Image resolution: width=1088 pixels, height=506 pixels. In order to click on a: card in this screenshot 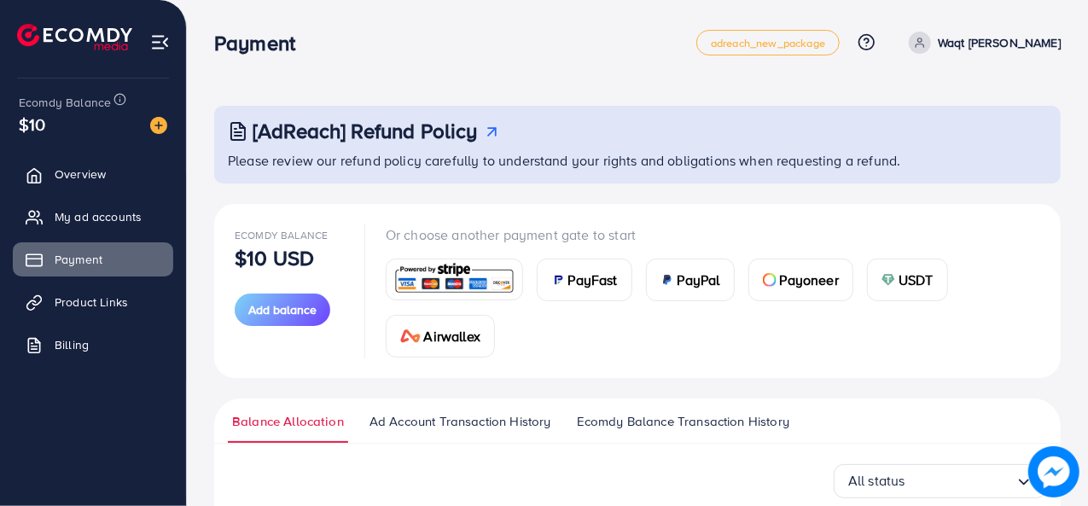, I will do `click(454, 279)`.